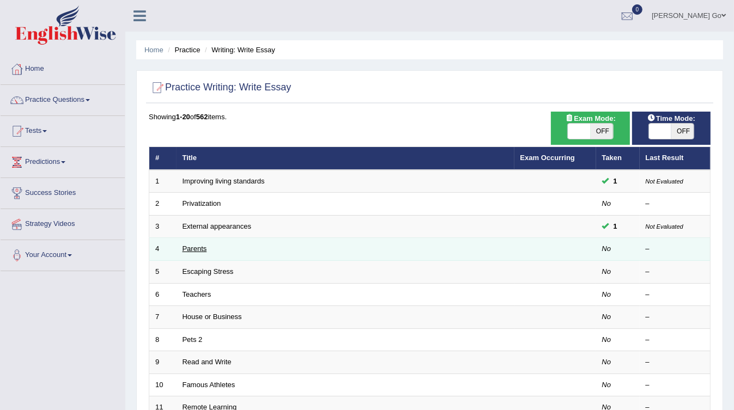  Describe the element at coordinates (217, 226) in the screenshot. I see `a: External appearances` at that location.